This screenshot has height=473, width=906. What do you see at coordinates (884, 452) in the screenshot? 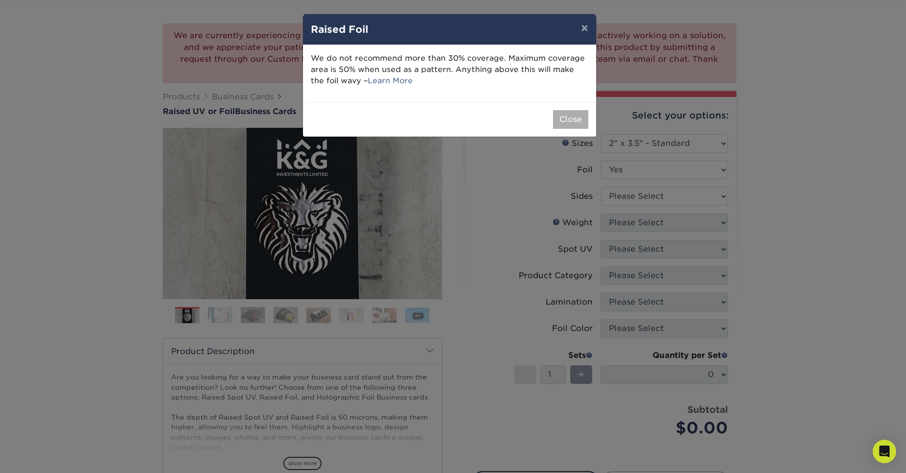
I see `div: Open Intercom Messenger` at bounding box center [884, 452].